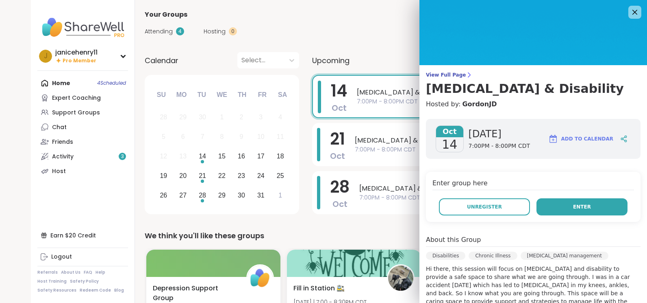 This screenshot has width=647, height=303. I want to click on a: FAQ, so click(88, 272).